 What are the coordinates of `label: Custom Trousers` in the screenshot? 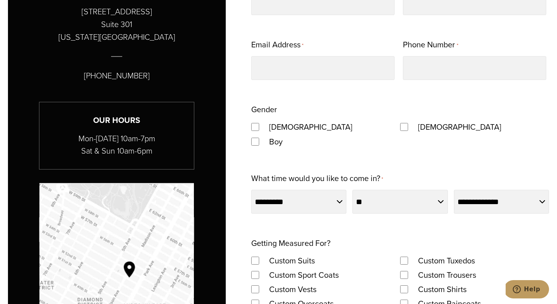 It's located at (447, 275).